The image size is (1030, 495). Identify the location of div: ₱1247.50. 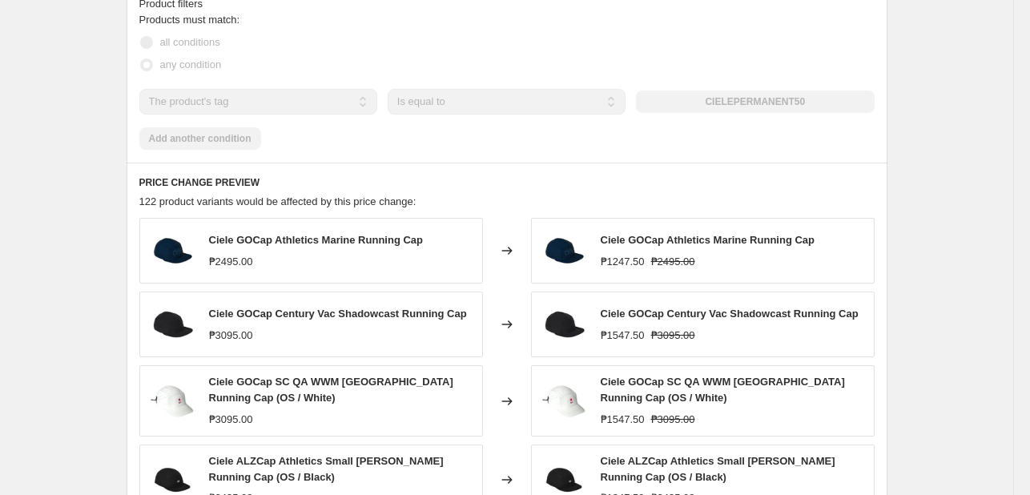
(622, 262).